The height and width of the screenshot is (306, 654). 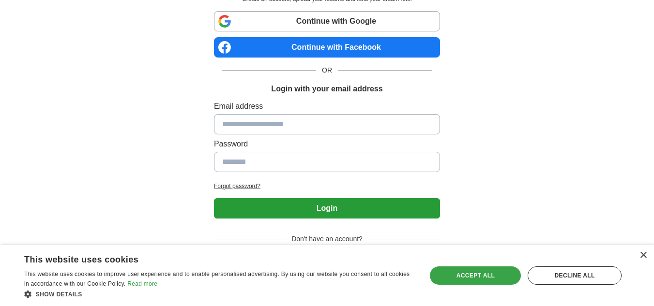 What do you see at coordinates (217, 279) in the screenshot?
I see `span: This website uses cookies to improve user experience and to enable personalised advertising. By u...` at bounding box center [217, 279].